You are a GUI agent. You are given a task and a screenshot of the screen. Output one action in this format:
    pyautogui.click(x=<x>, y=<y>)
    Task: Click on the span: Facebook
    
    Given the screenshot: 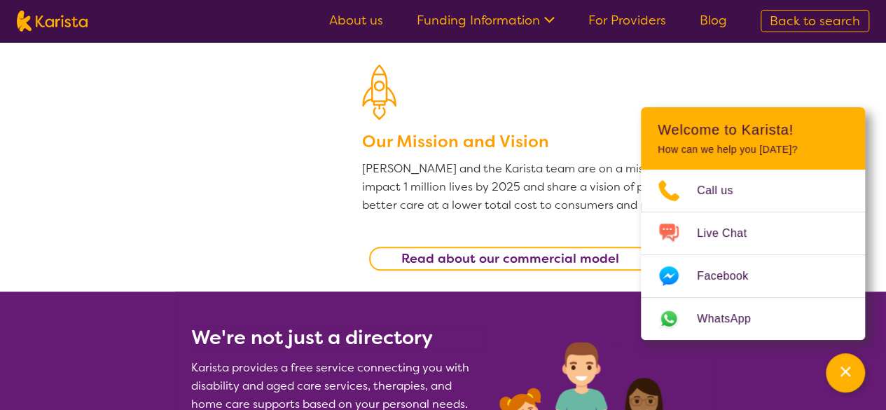 What is the action you would take?
    pyautogui.click(x=730, y=276)
    